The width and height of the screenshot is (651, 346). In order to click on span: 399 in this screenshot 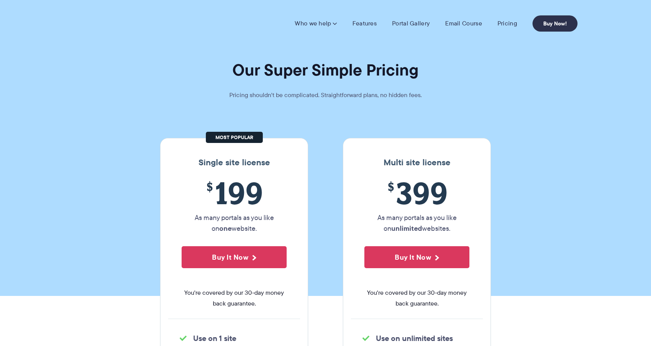, I will do `click(417, 193)`.